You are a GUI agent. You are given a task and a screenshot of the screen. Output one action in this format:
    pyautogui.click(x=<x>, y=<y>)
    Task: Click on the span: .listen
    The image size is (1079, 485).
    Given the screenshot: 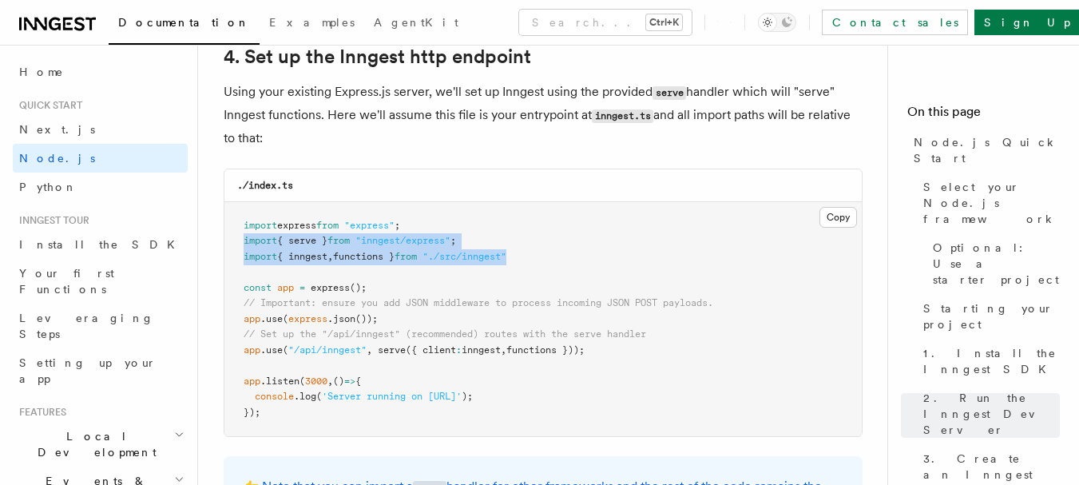 What is the action you would take?
    pyautogui.click(x=280, y=381)
    